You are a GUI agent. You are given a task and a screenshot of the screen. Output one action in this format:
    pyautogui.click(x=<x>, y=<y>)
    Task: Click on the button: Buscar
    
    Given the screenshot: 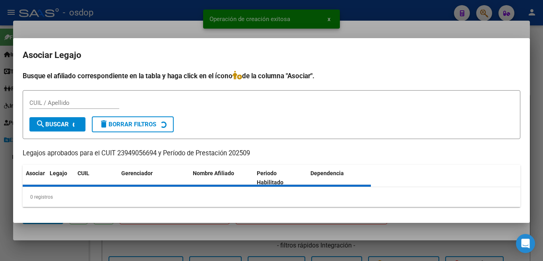 What is the action you would take?
    pyautogui.click(x=57, y=125)
    